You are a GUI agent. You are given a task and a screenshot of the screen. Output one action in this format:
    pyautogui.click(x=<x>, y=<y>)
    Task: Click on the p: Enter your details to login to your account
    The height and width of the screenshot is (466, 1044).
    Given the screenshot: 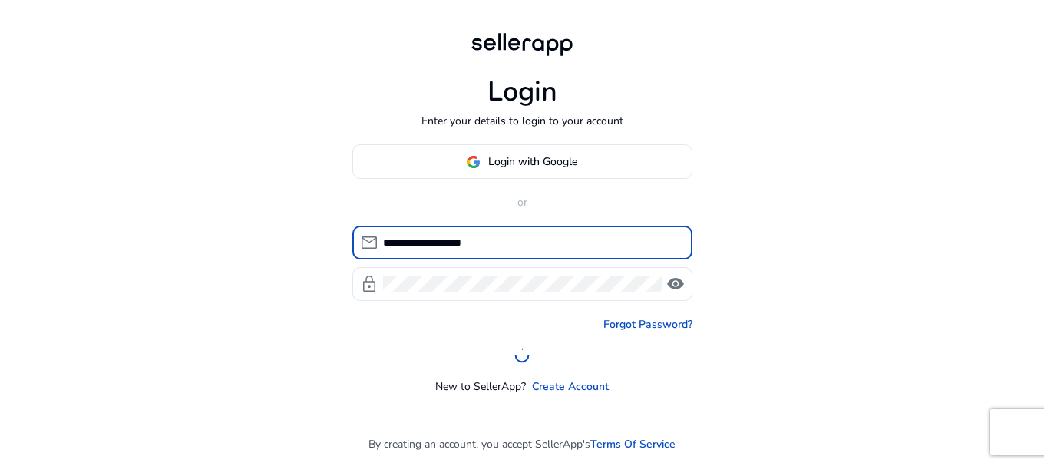 What is the action you would take?
    pyautogui.click(x=522, y=121)
    